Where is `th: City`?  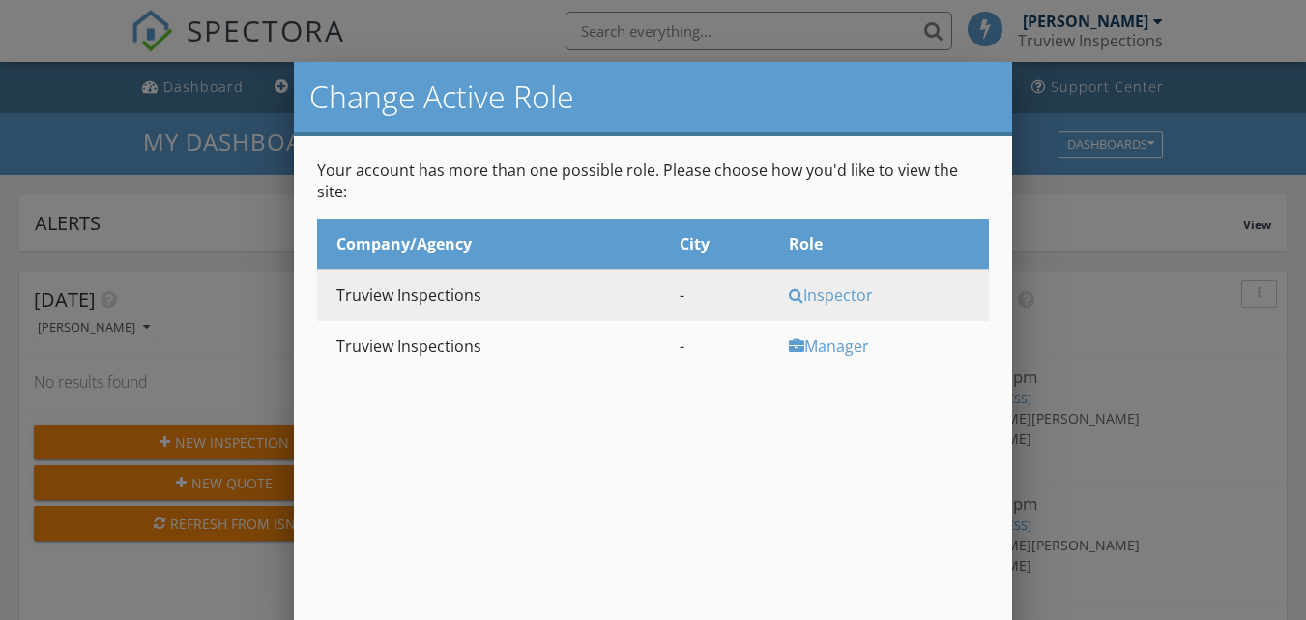 th: City is located at coordinates (714, 244).